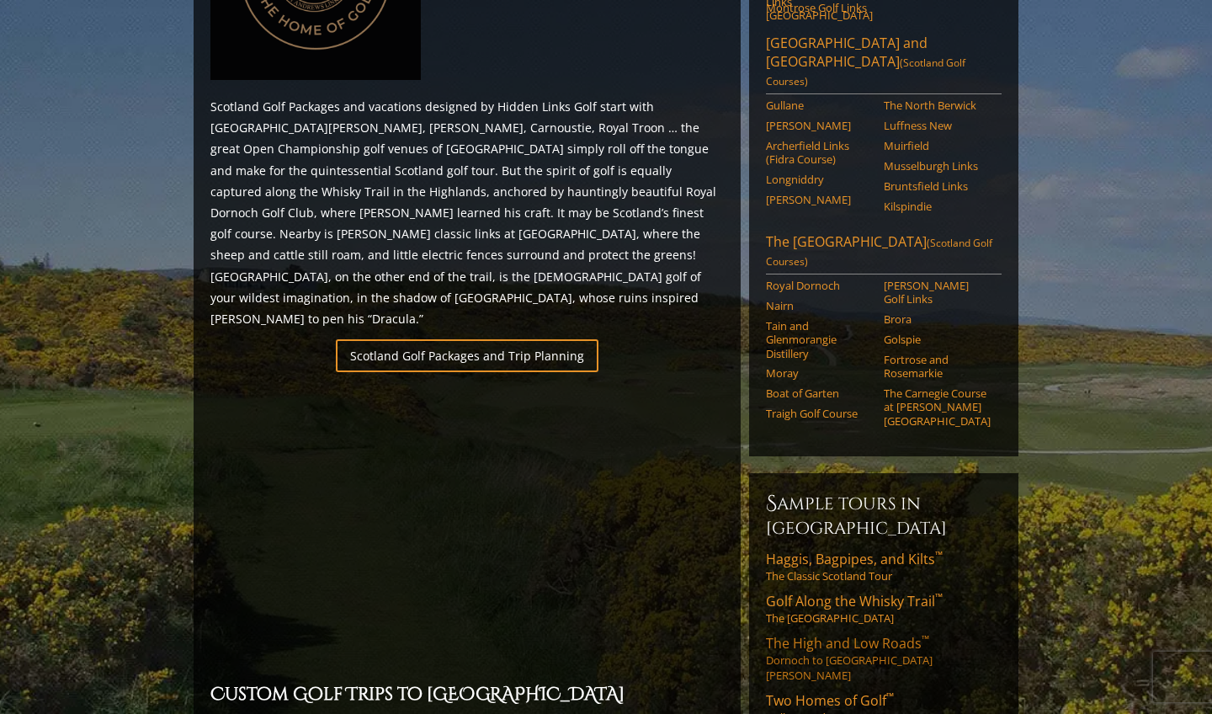 The image size is (1212, 714). I want to click on a: Scotland Golf Packages and Trip Planning, so click(467, 355).